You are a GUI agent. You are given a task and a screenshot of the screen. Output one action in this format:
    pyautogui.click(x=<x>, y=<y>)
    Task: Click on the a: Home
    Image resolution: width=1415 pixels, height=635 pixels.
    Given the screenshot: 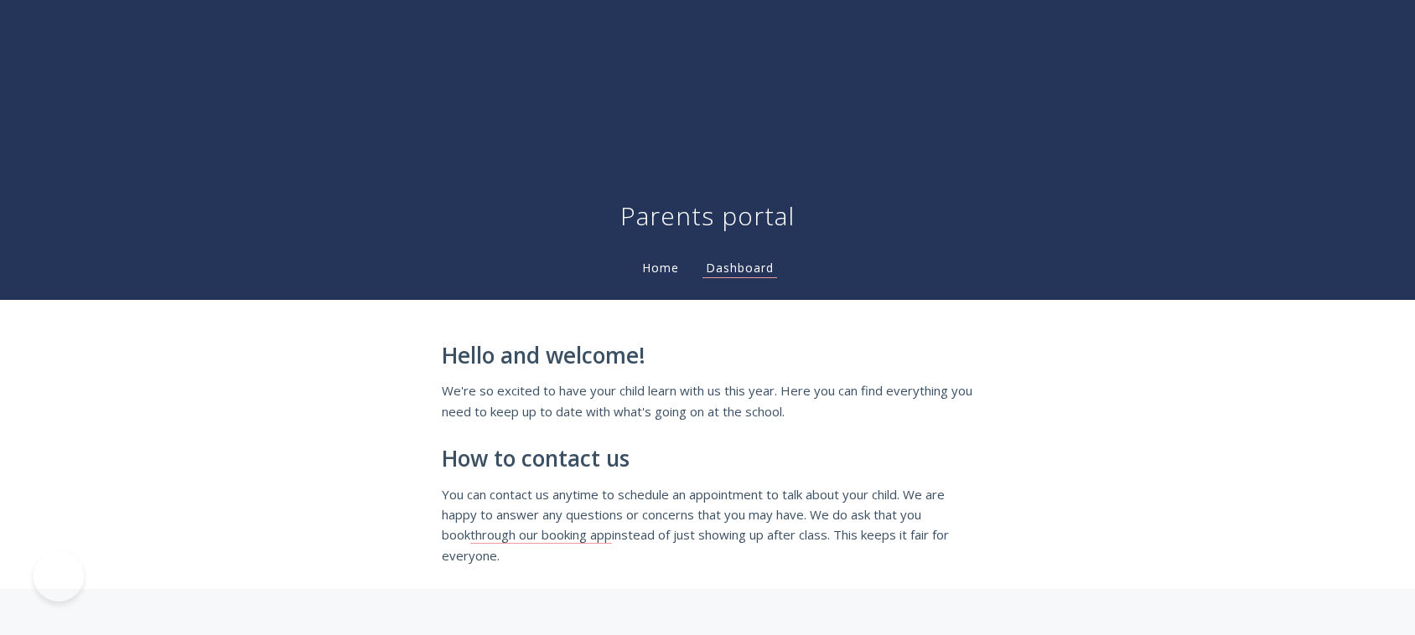 What is the action you would take?
    pyautogui.click(x=660, y=267)
    